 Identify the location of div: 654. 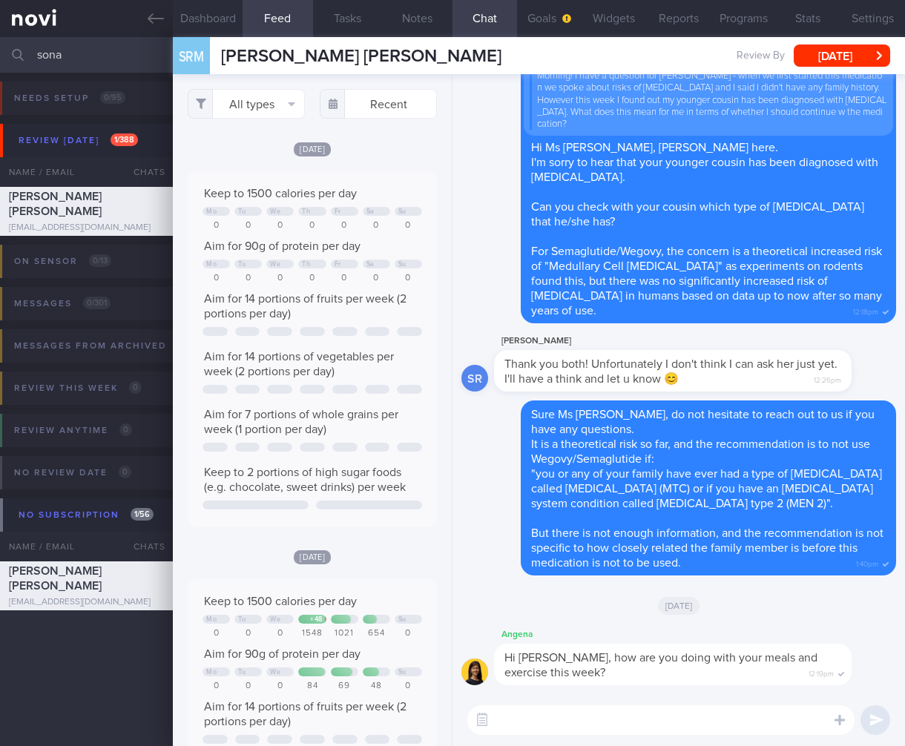
(376, 634).